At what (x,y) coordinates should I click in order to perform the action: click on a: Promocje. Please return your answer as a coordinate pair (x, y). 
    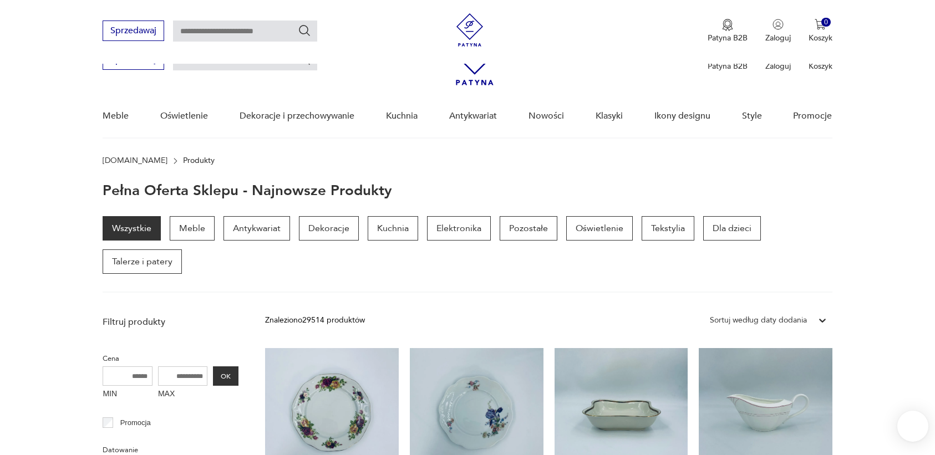
    Looking at the image, I should click on (812, 116).